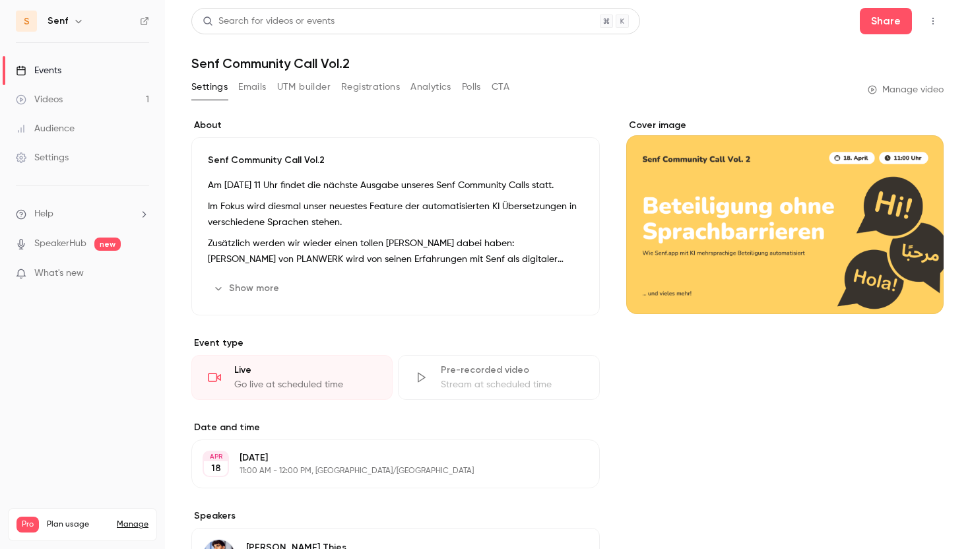 The image size is (970, 549). What do you see at coordinates (247, 288) in the screenshot?
I see `button: Show more` at bounding box center [247, 288].